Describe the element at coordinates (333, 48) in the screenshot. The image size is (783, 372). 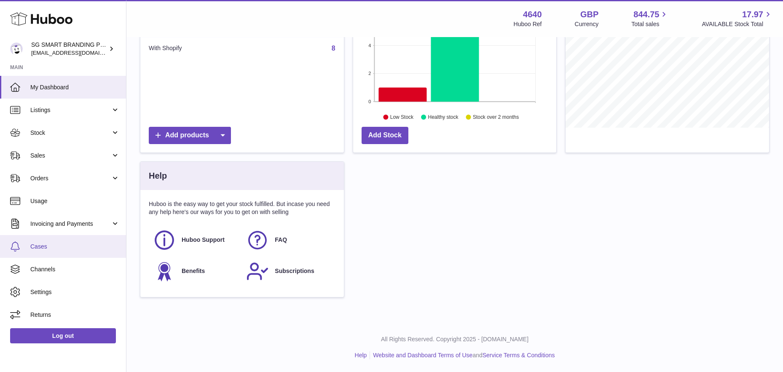
I see `a: 8` at that location.